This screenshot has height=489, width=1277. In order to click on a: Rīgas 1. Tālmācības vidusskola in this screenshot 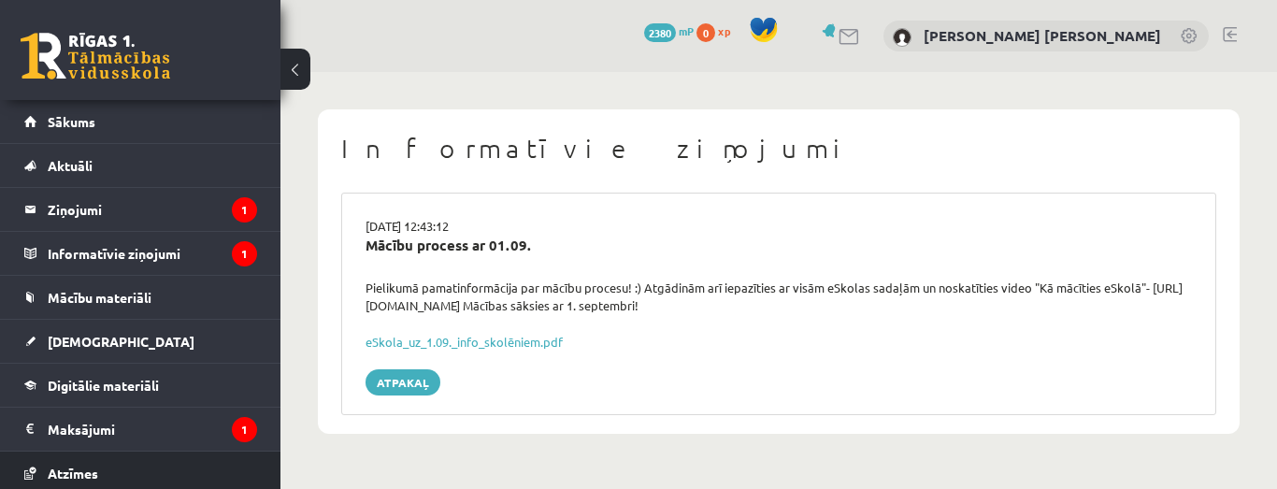, I will do `click(95, 56)`.